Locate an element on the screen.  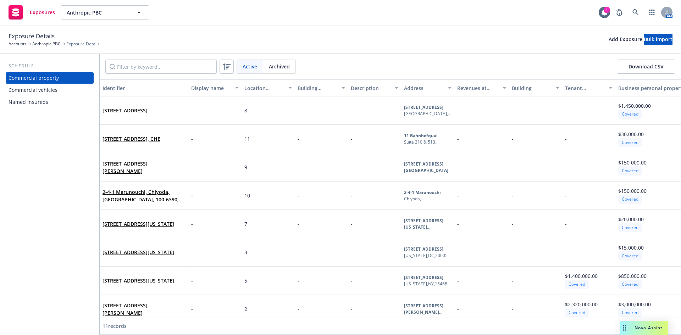
span: 5 is located at coordinates (246, 281).